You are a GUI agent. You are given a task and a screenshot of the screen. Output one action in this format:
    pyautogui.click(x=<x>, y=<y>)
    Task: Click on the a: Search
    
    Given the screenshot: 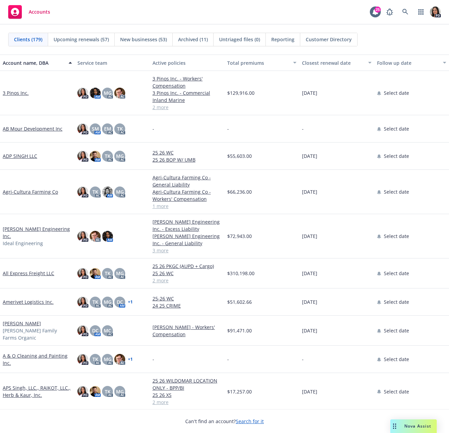 What is the action you would take?
    pyautogui.click(x=405, y=12)
    